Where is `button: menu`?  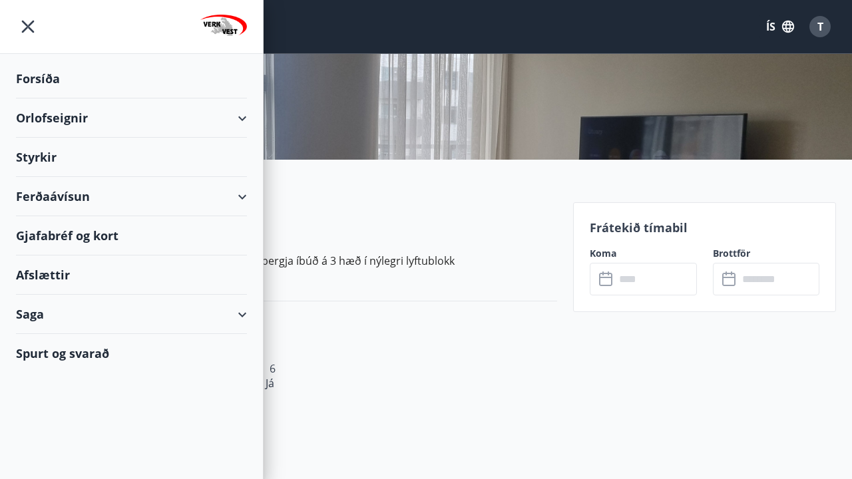 button: menu is located at coordinates (28, 27).